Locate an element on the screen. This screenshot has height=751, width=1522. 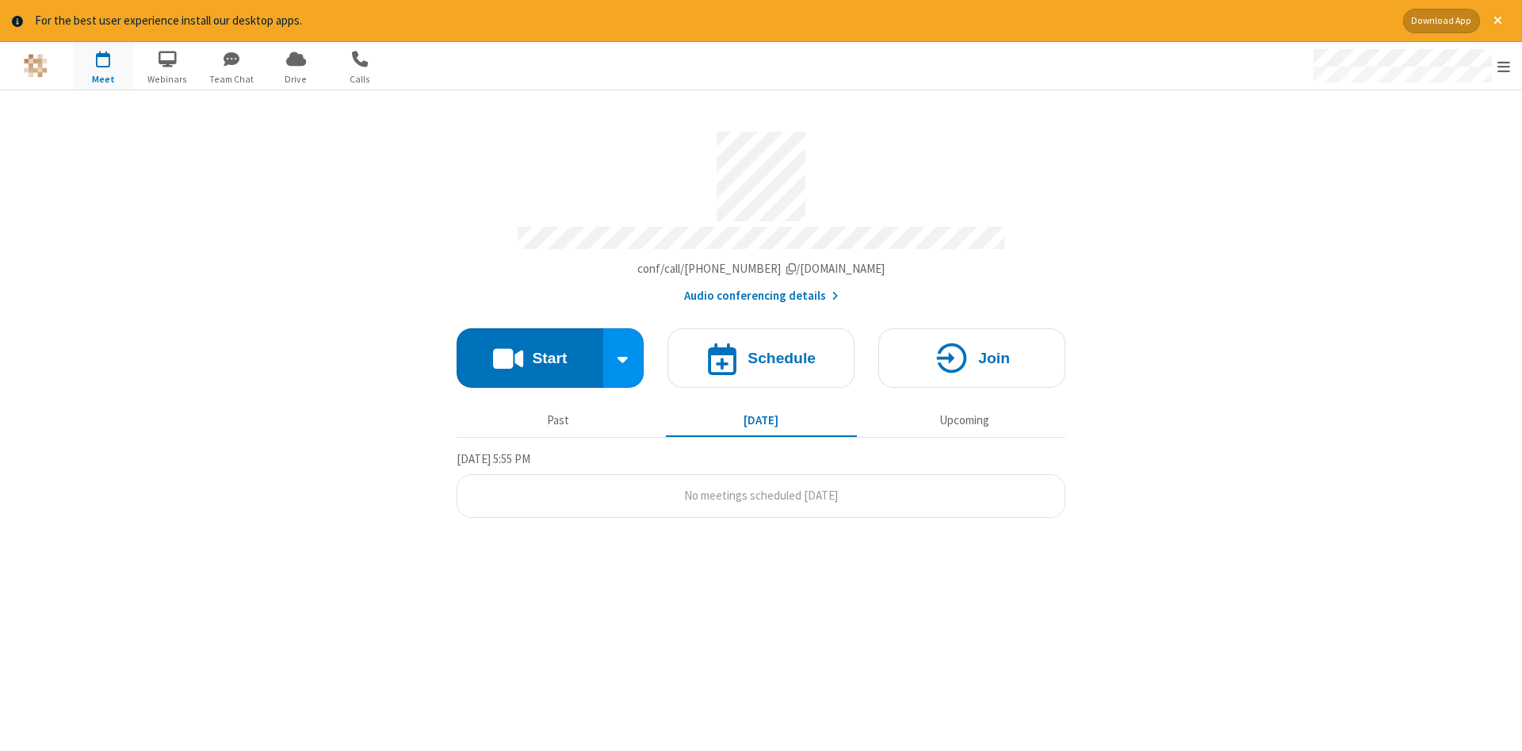
button: Schedule is located at coordinates (761, 357).